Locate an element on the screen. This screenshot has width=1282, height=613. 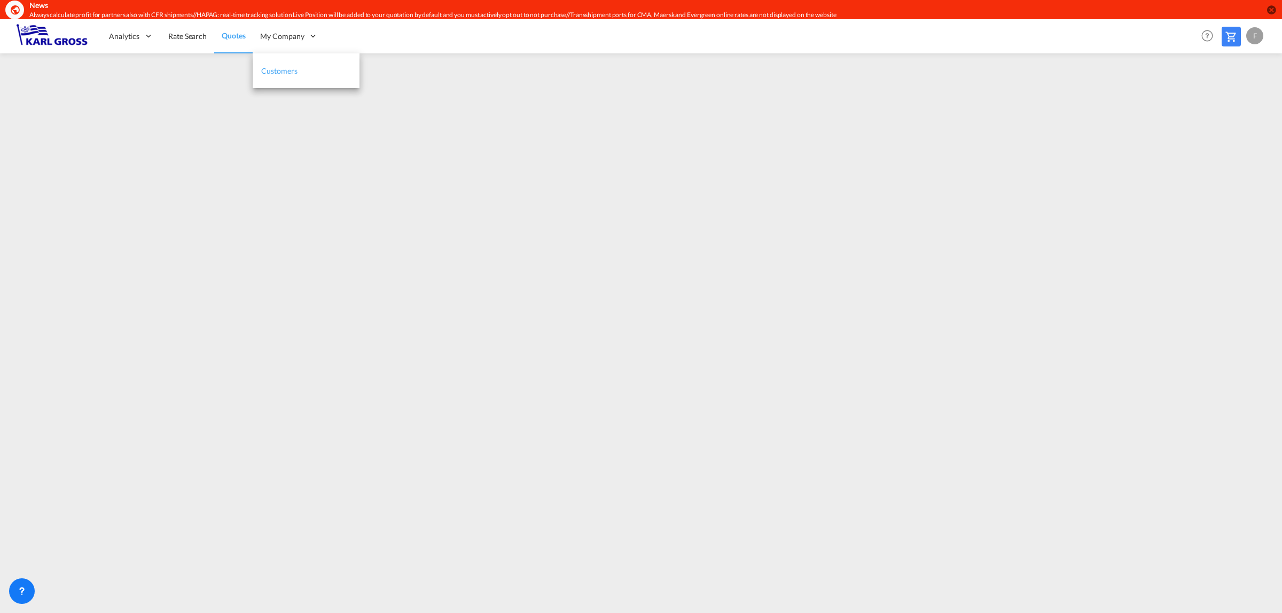
md-icon: icon-earth is located at coordinates (15, 10).